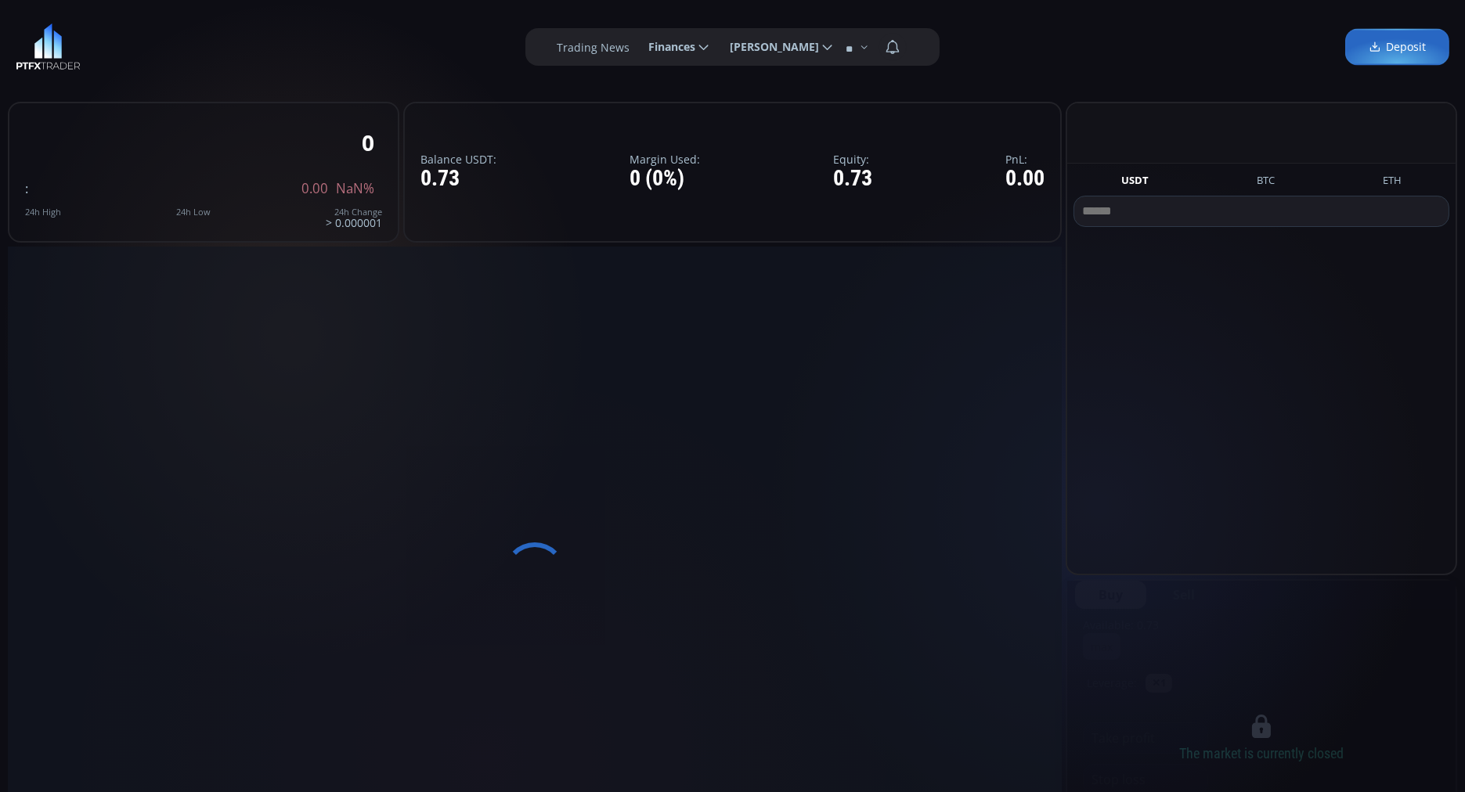  What do you see at coordinates (1397, 47) in the screenshot?
I see `a: Deposit` at bounding box center [1397, 47].